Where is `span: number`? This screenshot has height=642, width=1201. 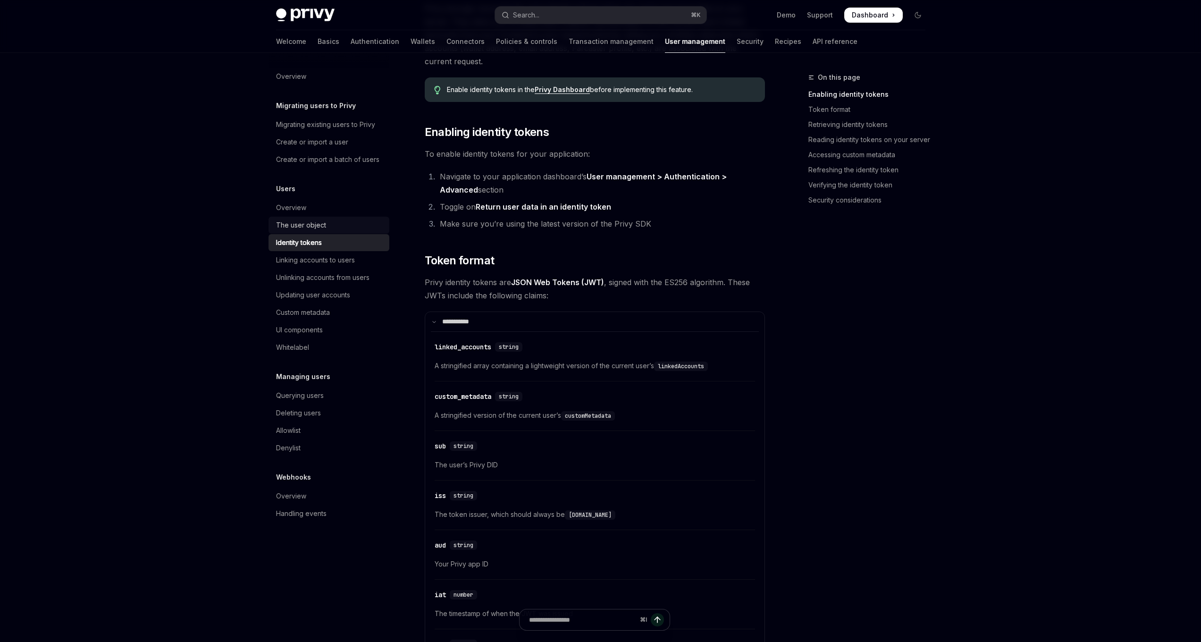 span: number is located at coordinates (463, 594).